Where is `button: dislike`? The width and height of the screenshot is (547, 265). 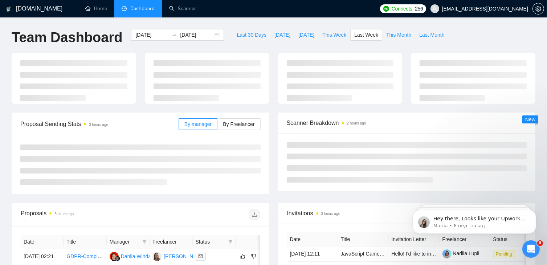 button: dislike is located at coordinates (254, 256).